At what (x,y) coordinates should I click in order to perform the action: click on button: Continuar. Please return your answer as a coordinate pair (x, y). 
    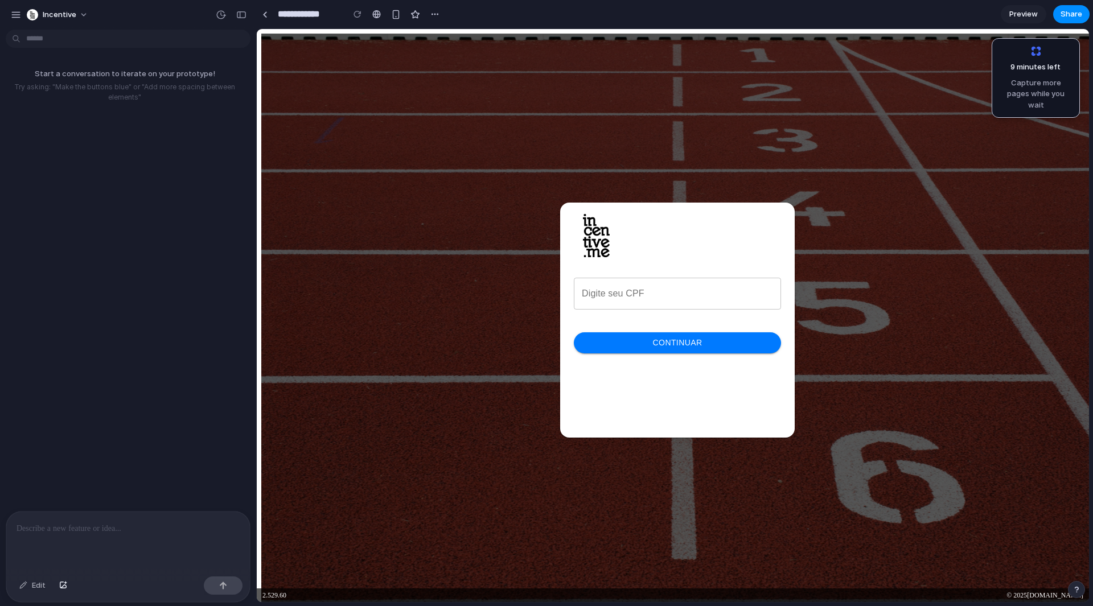
    Looking at the image, I should click on (421, 314).